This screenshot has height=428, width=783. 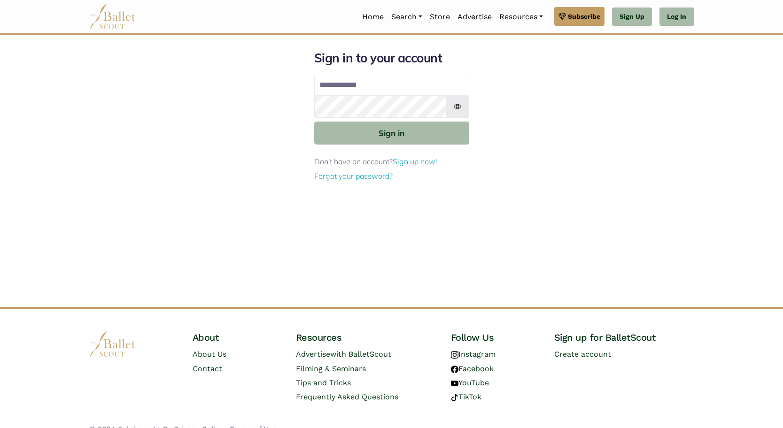 I want to click on a: Search, so click(x=407, y=17).